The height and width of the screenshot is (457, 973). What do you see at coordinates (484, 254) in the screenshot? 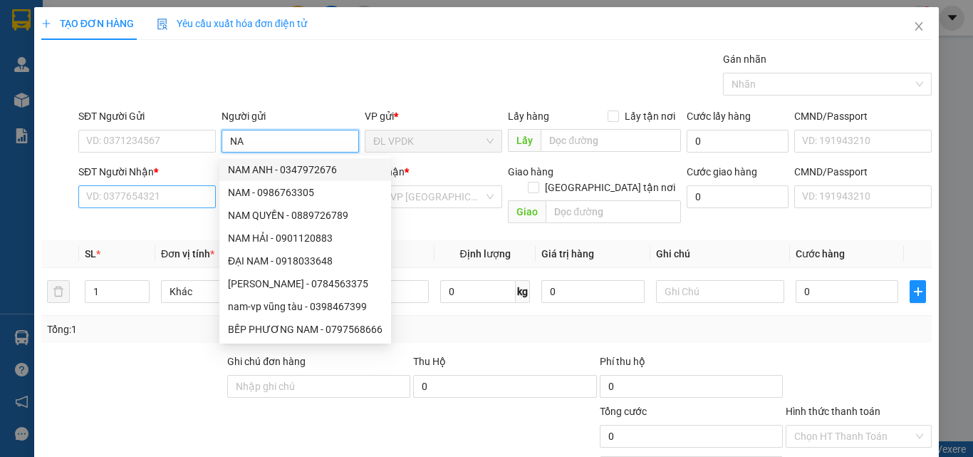
I see `span: Định lượng` at bounding box center [484, 254].